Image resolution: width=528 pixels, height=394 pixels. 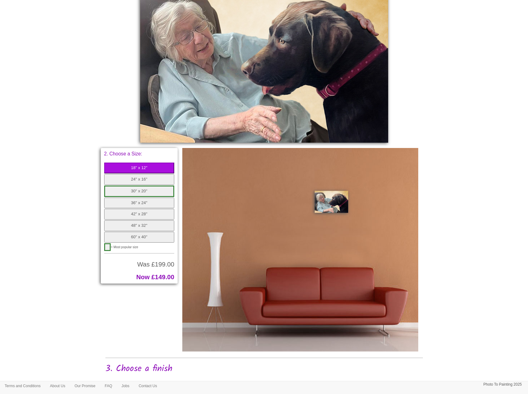 What do you see at coordinates (264, 369) in the screenshot?
I see `h2: 3. Choose a finish` at bounding box center [264, 369].